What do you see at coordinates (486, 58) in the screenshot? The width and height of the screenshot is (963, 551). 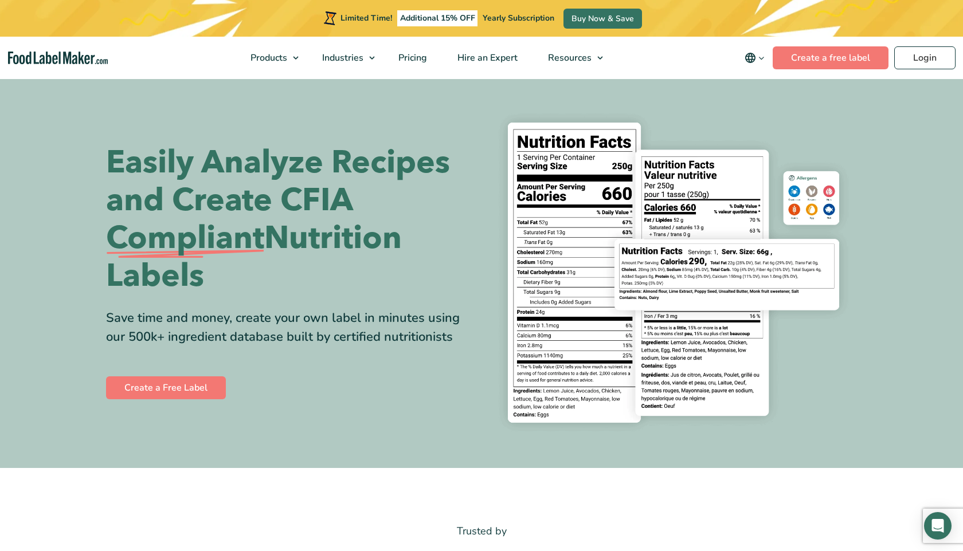 I see `a: Hire an Expert` at bounding box center [486, 58].